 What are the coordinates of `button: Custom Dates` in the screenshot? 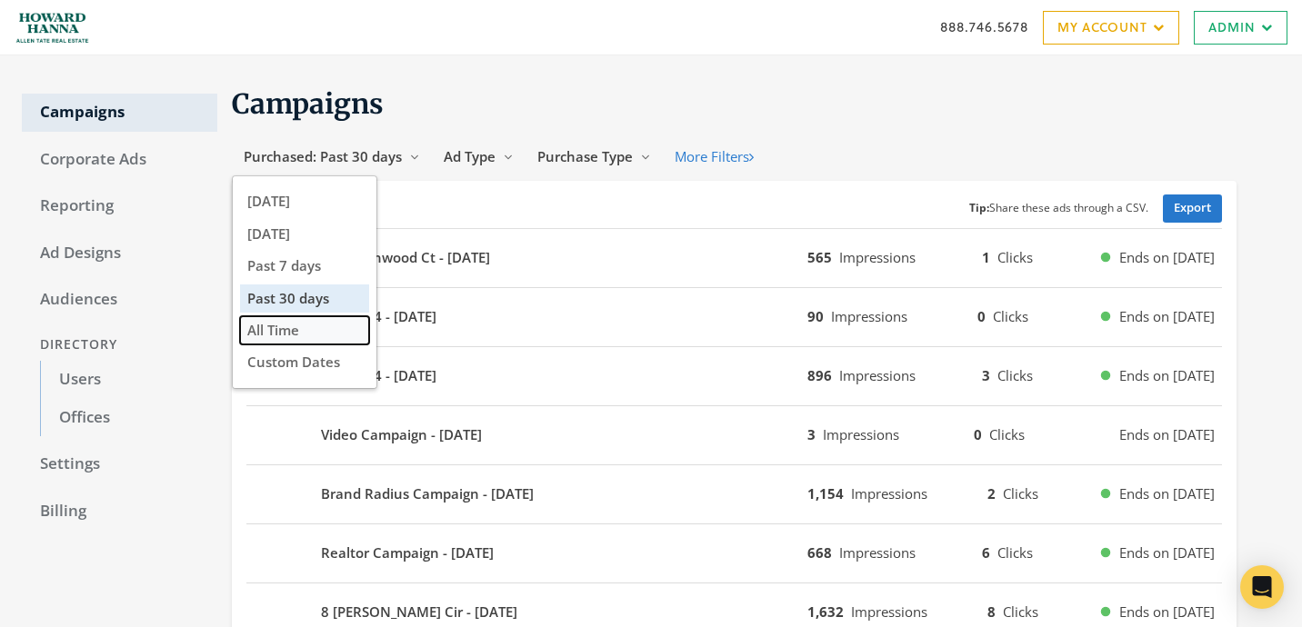 It's located at (305, 362).